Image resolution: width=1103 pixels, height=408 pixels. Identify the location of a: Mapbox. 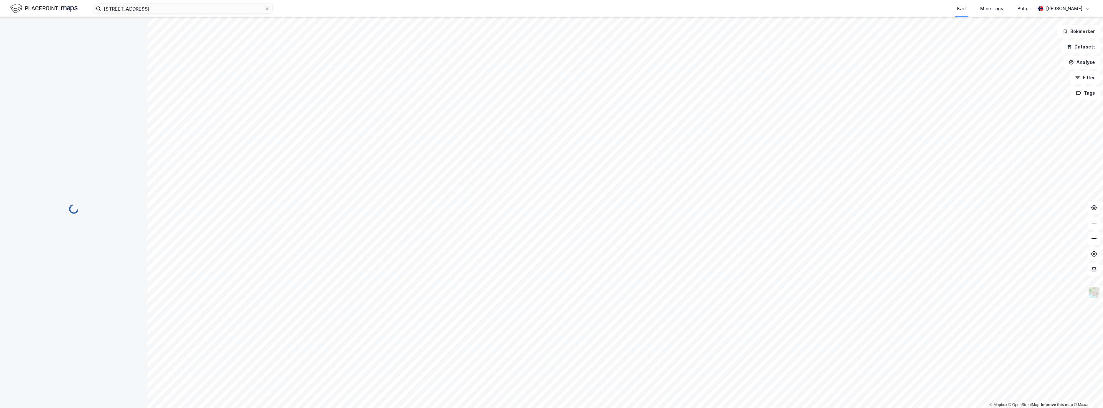
(999, 405).